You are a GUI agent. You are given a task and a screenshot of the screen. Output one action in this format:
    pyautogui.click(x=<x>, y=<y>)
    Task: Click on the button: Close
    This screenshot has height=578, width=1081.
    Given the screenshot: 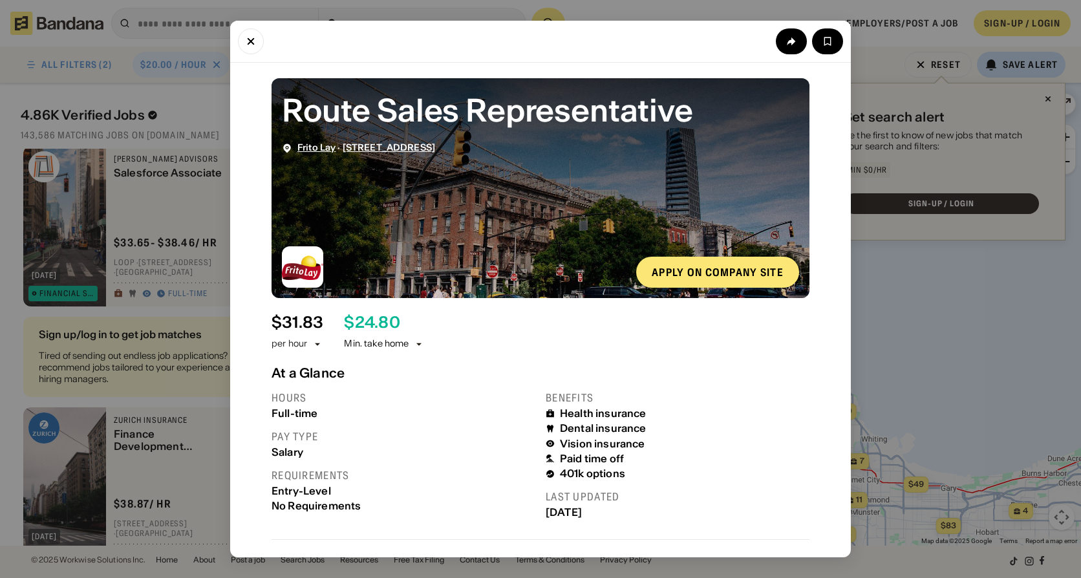 What is the action you would take?
    pyautogui.click(x=251, y=41)
    